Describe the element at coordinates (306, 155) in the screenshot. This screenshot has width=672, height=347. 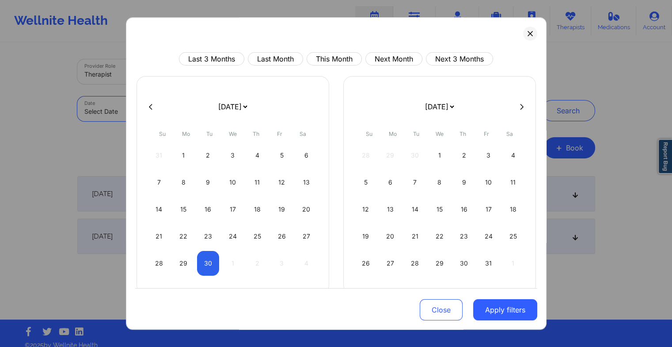
I see `div: Sat Sep 06 2025` at that location.